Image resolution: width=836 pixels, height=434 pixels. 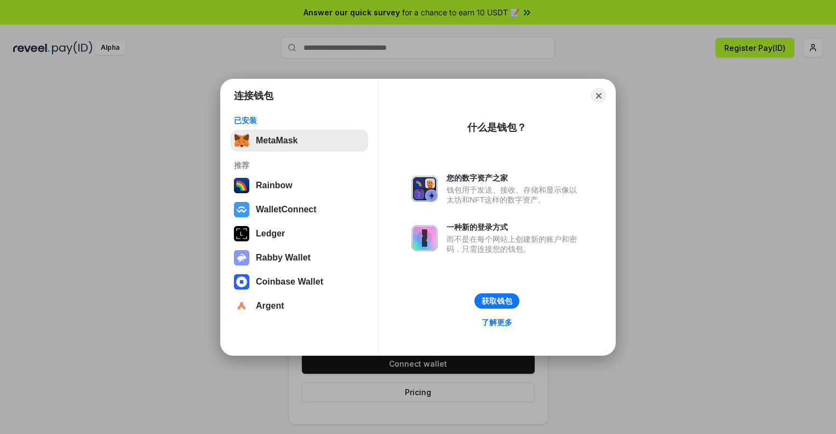 What do you see at coordinates (242, 186) in the screenshot?
I see `img: svg+xml,%3Csvg%20width%3D%22120%22%20height%3D%22120%22%20viewBox%3D%220%200%20120%20120%22%20fil...` at bounding box center [242, 186].